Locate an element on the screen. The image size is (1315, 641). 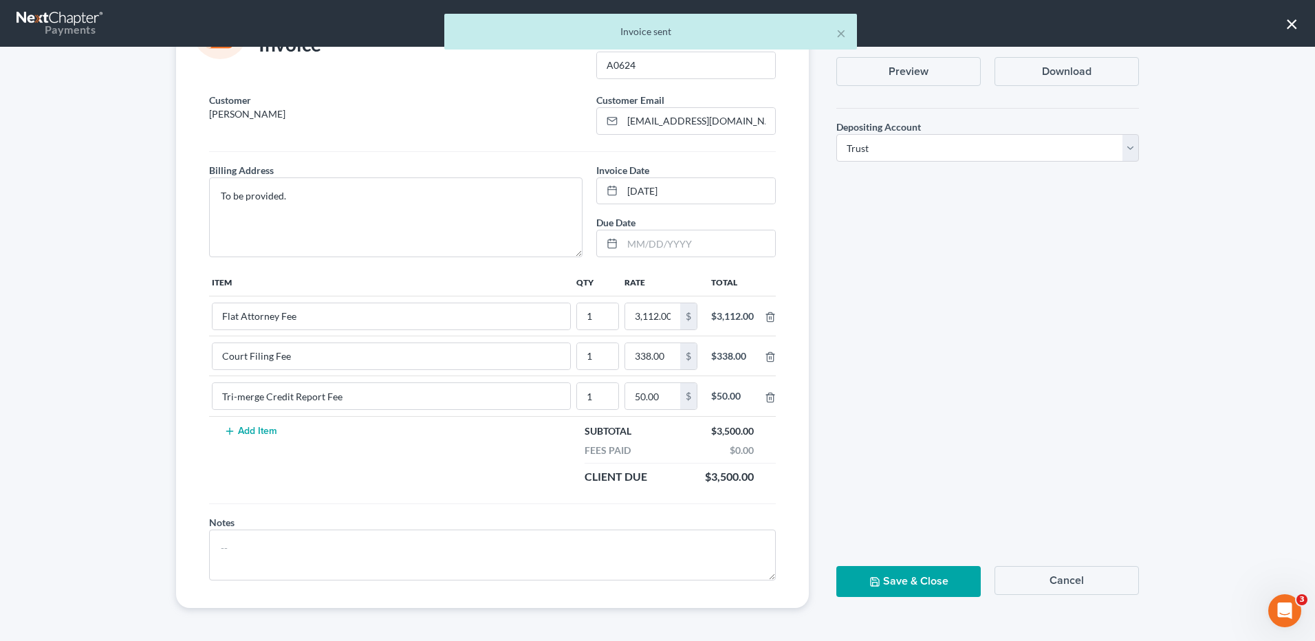
div: Subtotal is located at coordinates (608, 431).